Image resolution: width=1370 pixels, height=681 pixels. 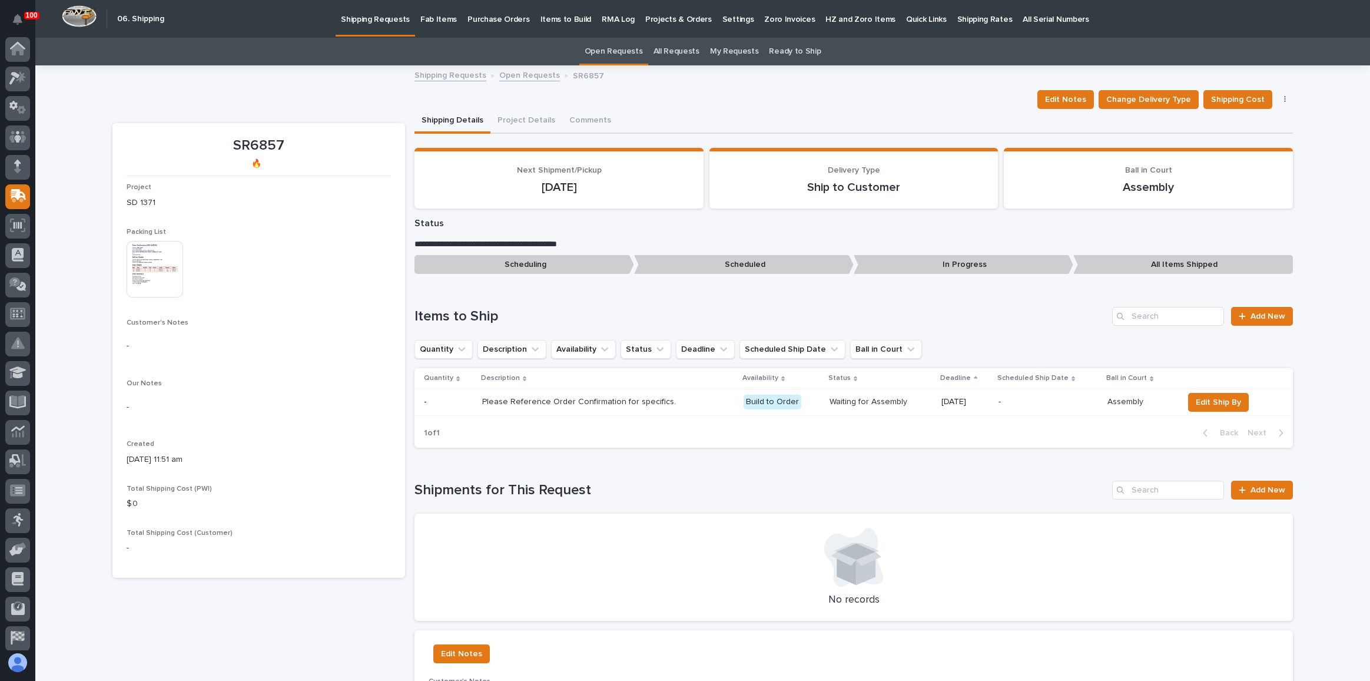 I want to click on button: Deadline, so click(x=705, y=349).